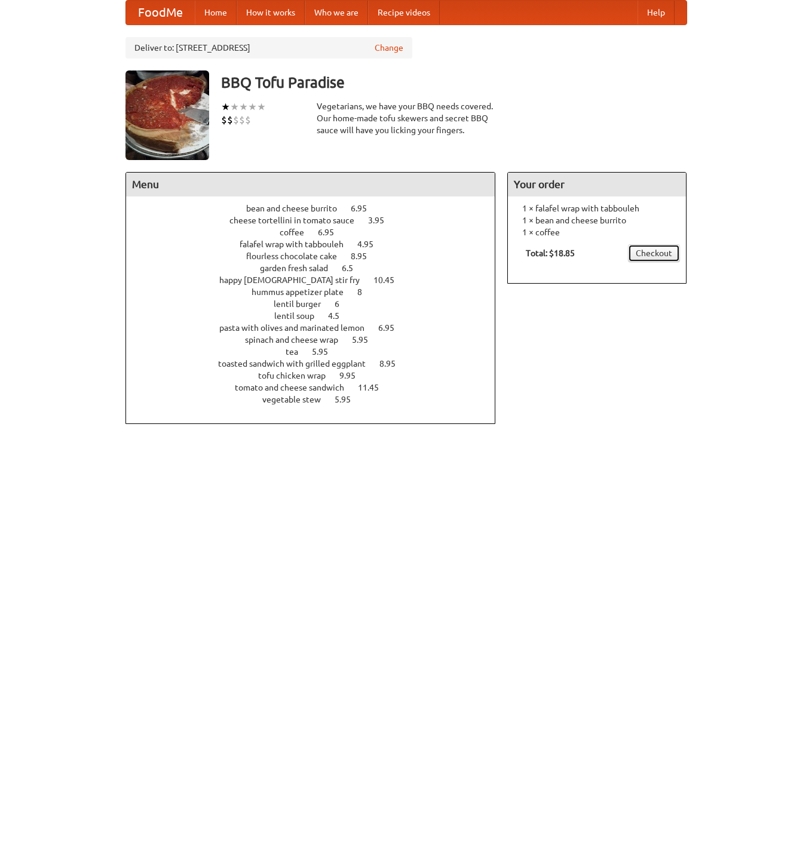  What do you see at coordinates (160, 13) in the screenshot?
I see `a: FoodMe` at bounding box center [160, 13].